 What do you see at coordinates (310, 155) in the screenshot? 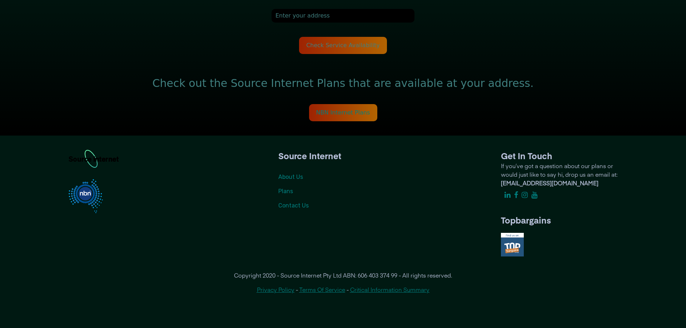
I see `h1: Source Internet` at bounding box center [310, 155].